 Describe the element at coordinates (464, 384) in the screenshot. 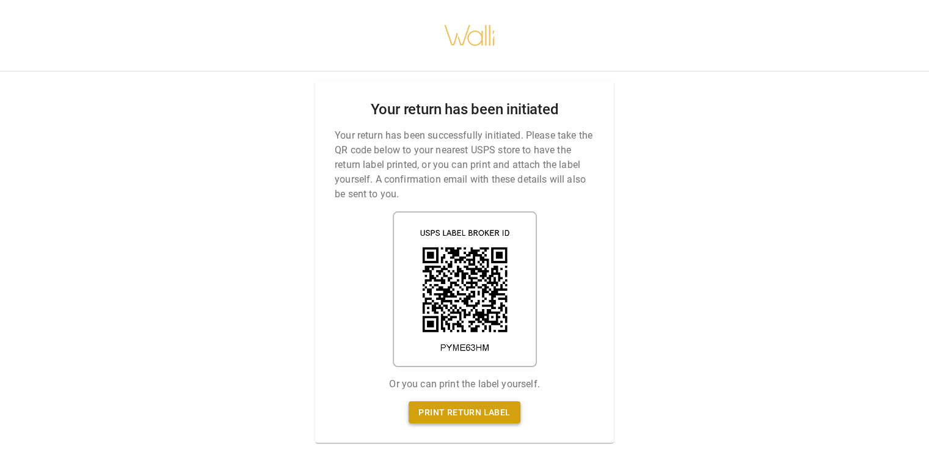

I see `p: Or you can print the label yourself.` at that location.